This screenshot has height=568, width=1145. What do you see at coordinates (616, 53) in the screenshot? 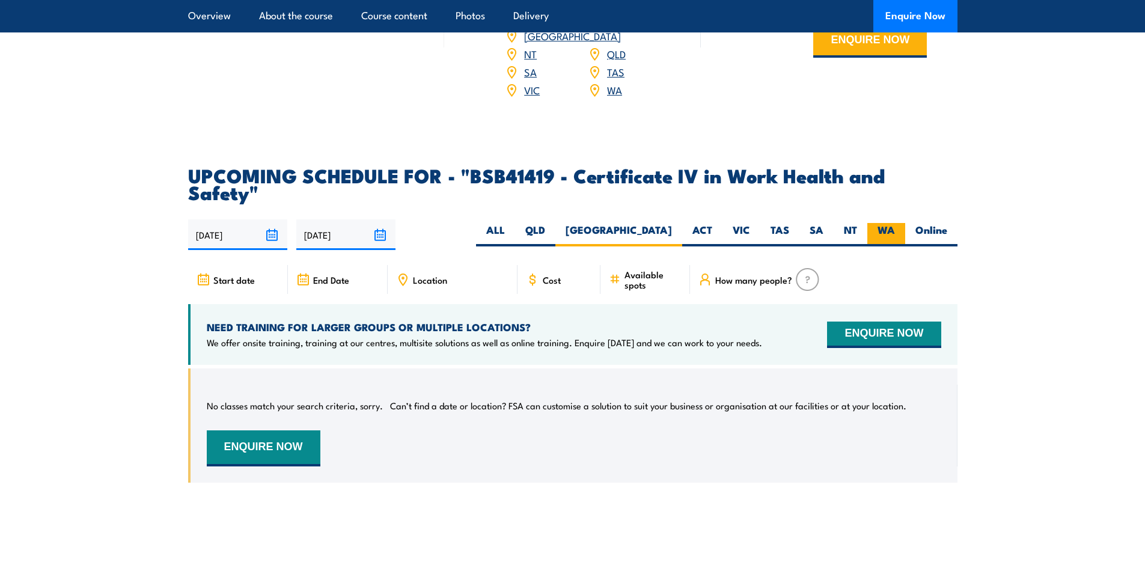
I see `a: QLD` at bounding box center [616, 53].